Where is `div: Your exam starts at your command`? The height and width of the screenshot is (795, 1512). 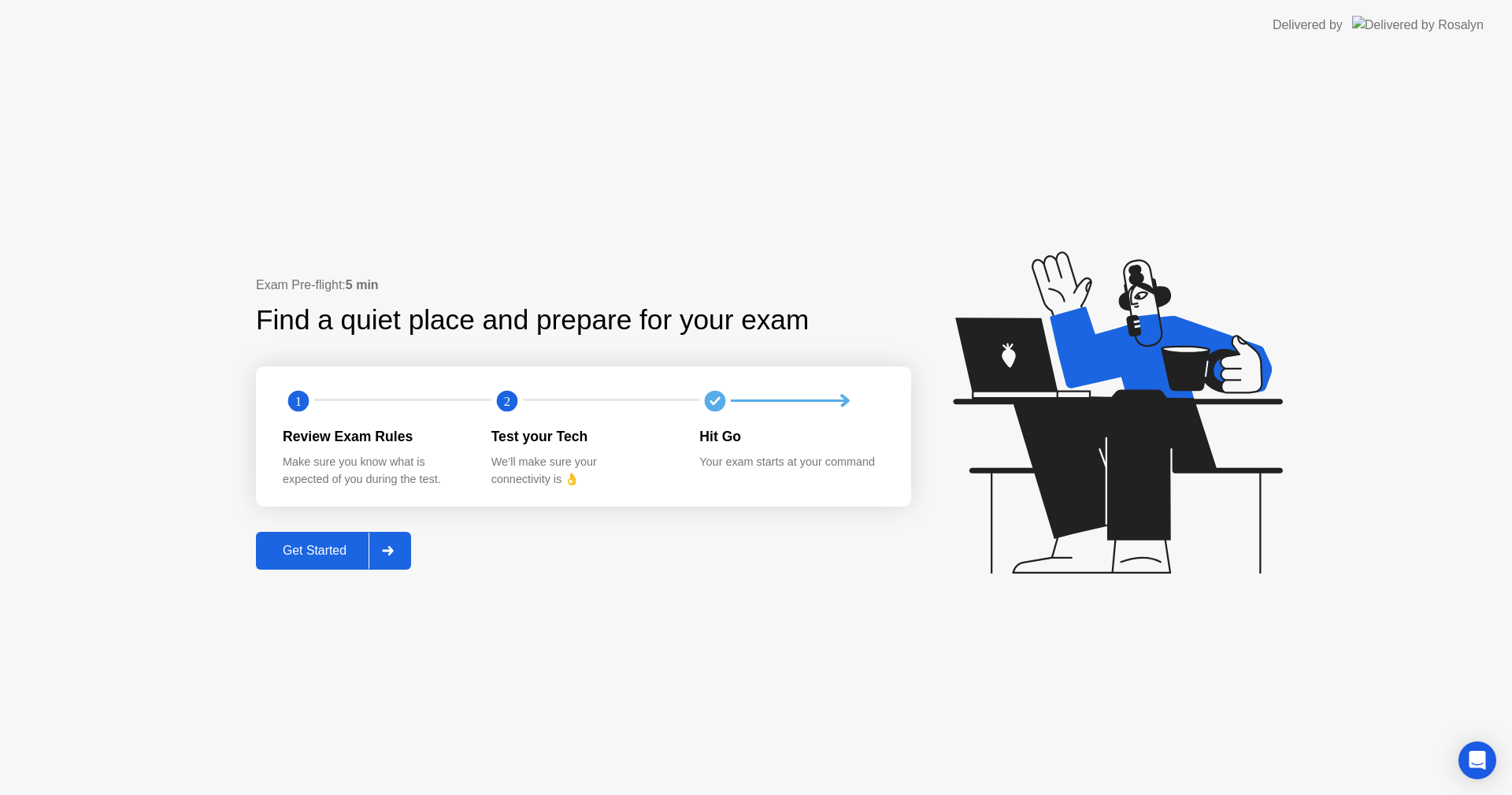 div: Your exam starts at your command is located at coordinates (791, 463).